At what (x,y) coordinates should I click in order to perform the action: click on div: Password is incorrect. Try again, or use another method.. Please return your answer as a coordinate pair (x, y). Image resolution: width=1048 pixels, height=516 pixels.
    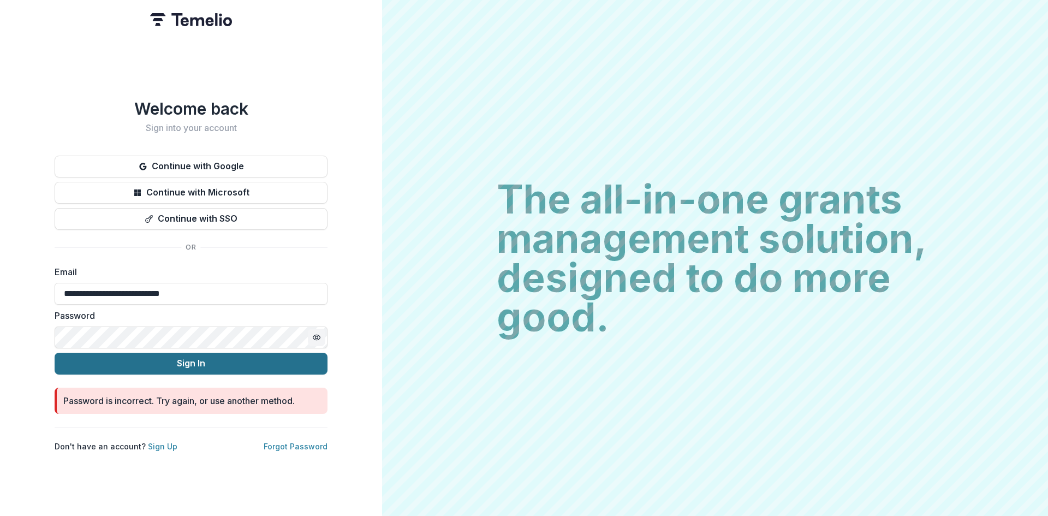
    Looking at the image, I should click on (179, 401).